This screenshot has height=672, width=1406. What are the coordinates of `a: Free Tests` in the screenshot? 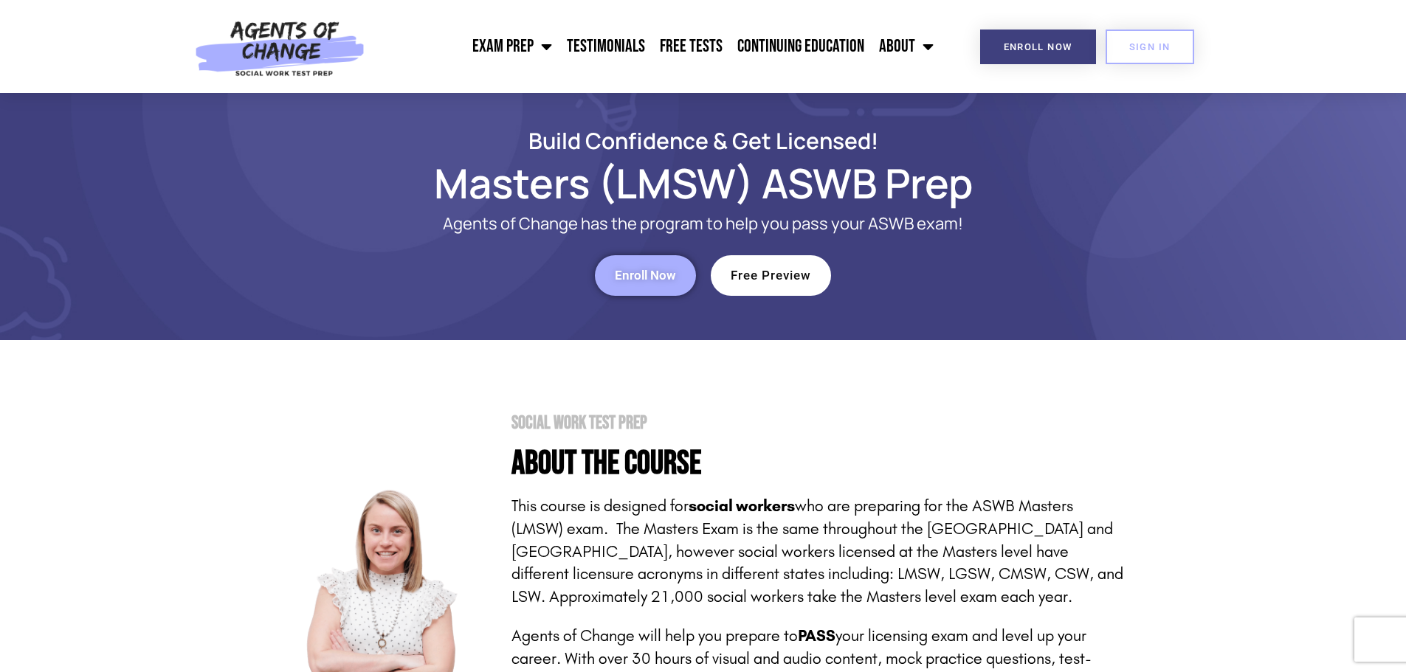 It's located at (691, 46).